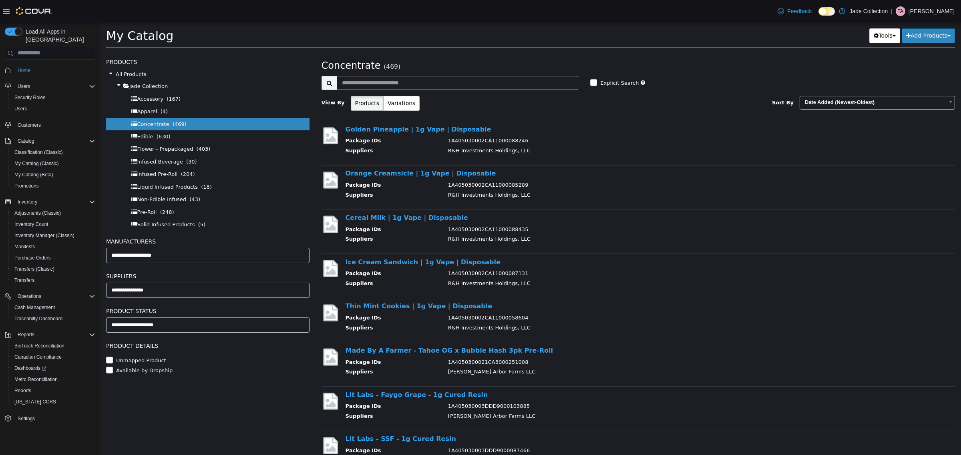  I want to click on span: Inventory Manager (Classic), so click(53, 236).